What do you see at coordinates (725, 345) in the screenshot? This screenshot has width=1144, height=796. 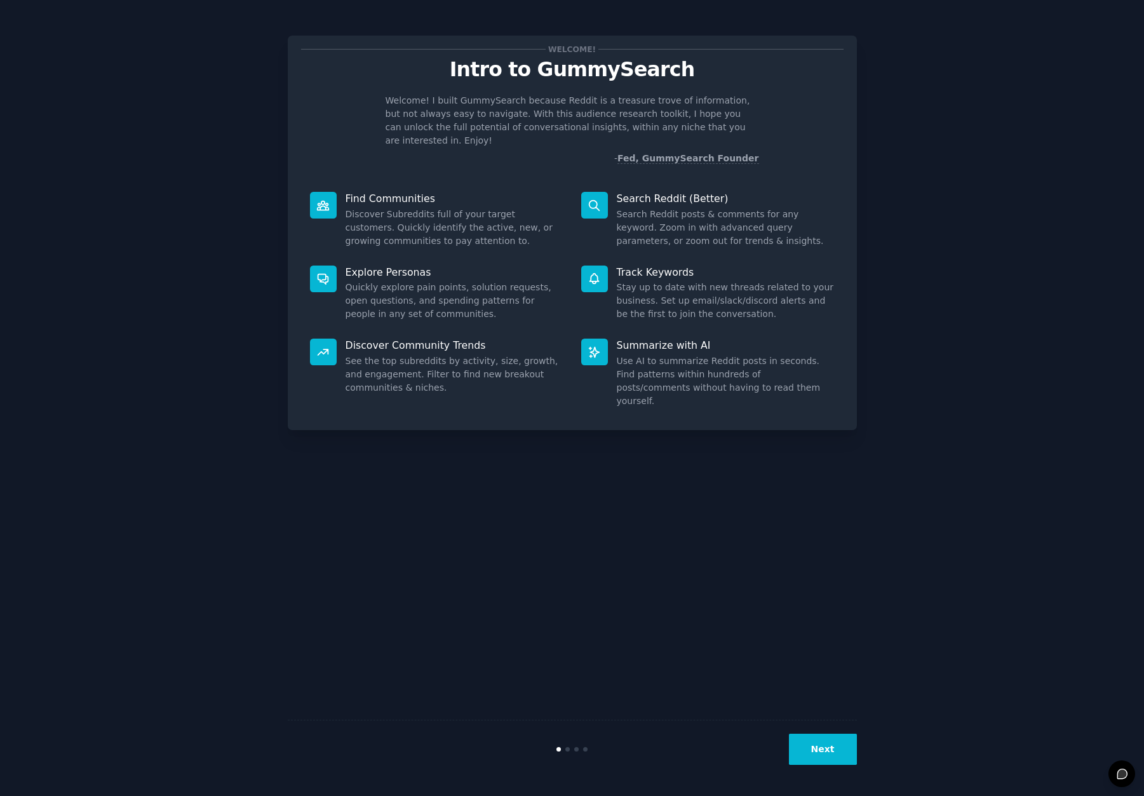 I see `p: Summarize with AI` at bounding box center [725, 345].